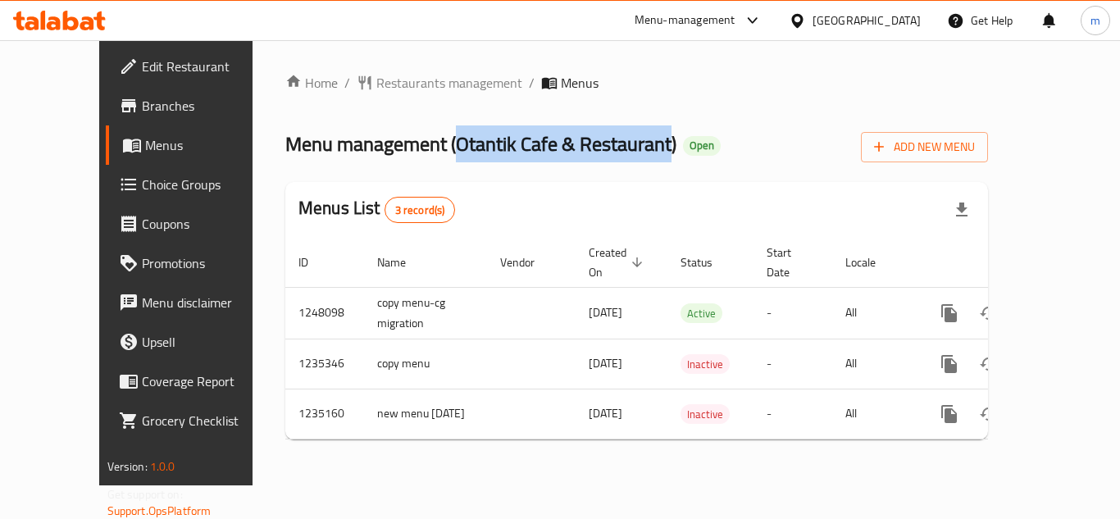  Describe the element at coordinates (789, 262) in the screenshot. I see `span: Start Date` at that location.